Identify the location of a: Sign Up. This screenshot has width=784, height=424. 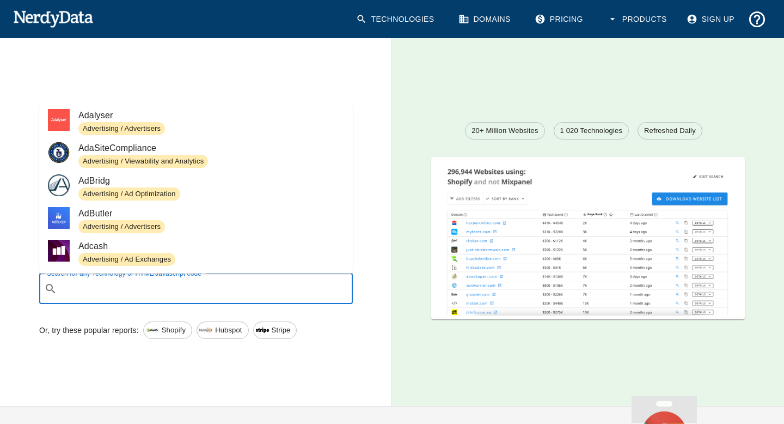
(712, 19).